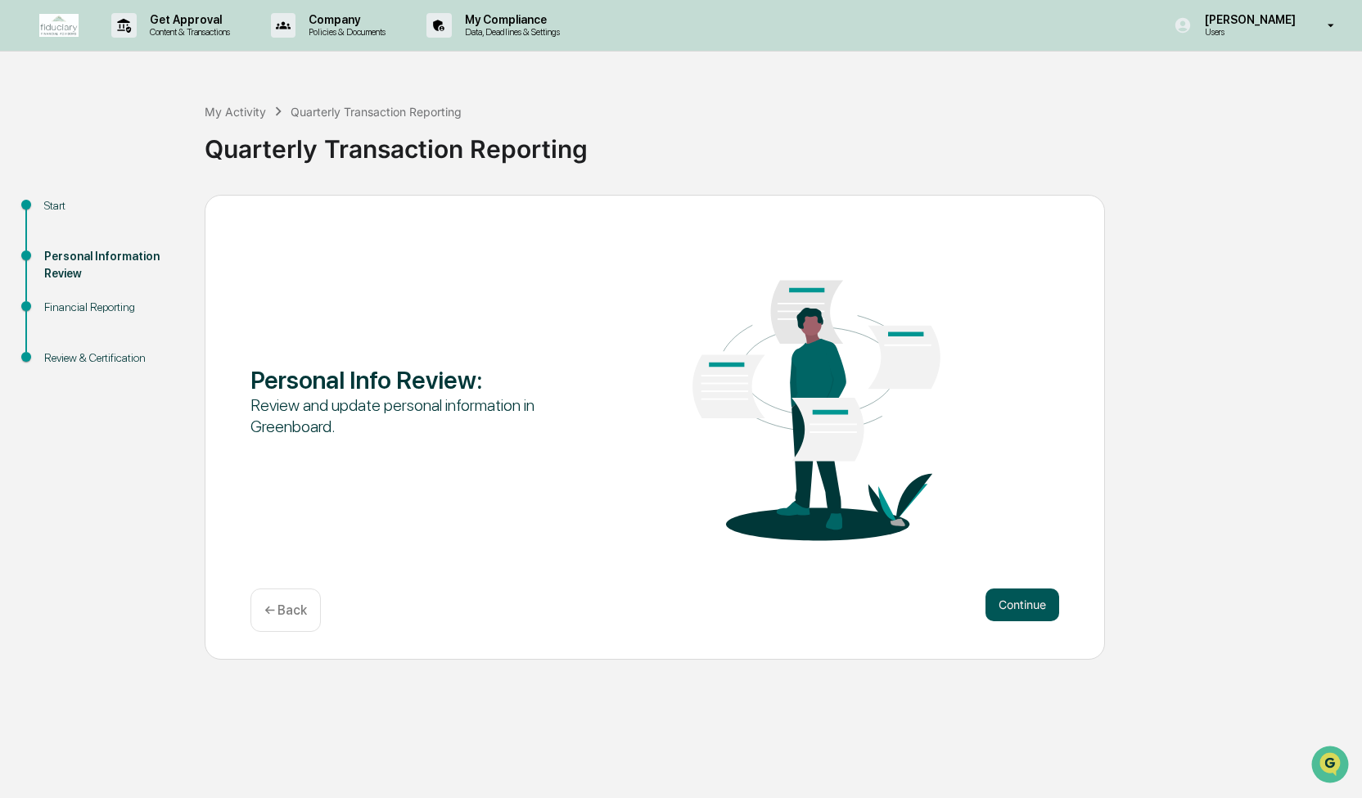 The width and height of the screenshot is (1362, 798). What do you see at coordinates (111, 307) in the screenshot?
I see `div: Financial Reporting` at bounding box center [111, 307].